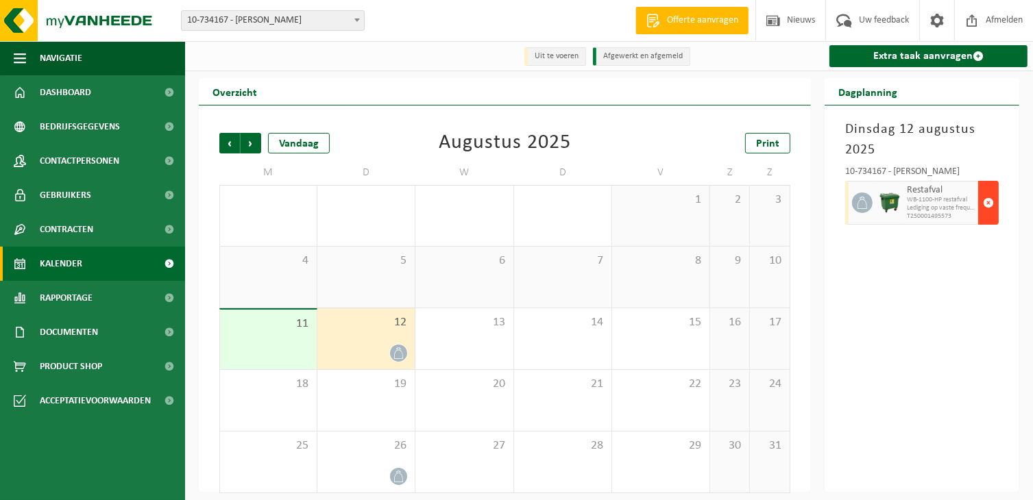 Image resolution: width=1033 pixels, height=500 pixels. Describe the element at coordinates (464, 173) in the screenshot. I see `td: W` at that location.